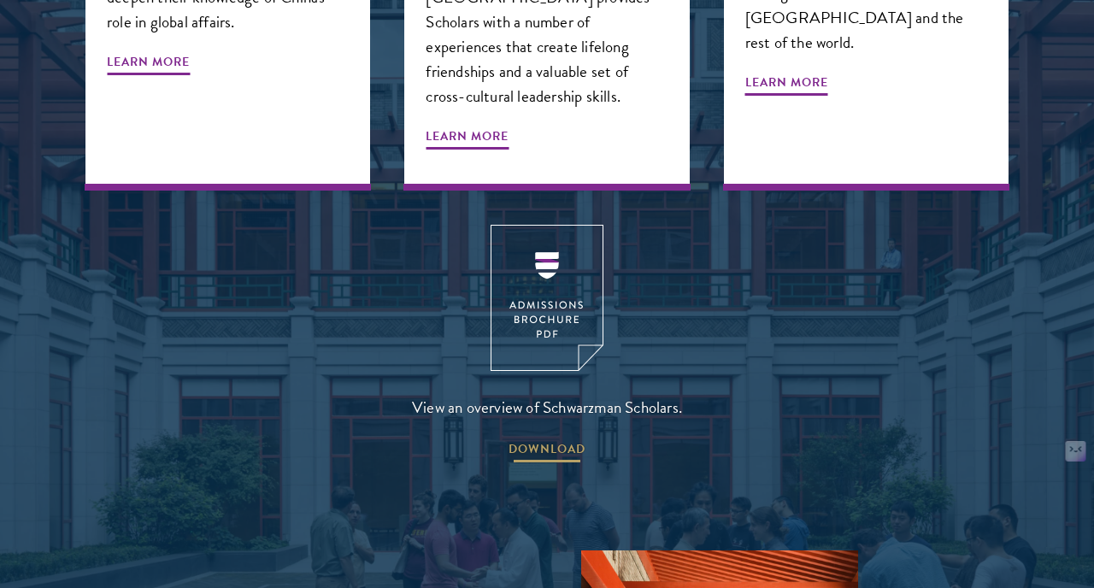 The width and height of the screenshot is (1094, 588). Describe the element at coordinates (547, 407) in the screenshot. I see `span: View an overview of Schwarzman Scholars.` at that location.